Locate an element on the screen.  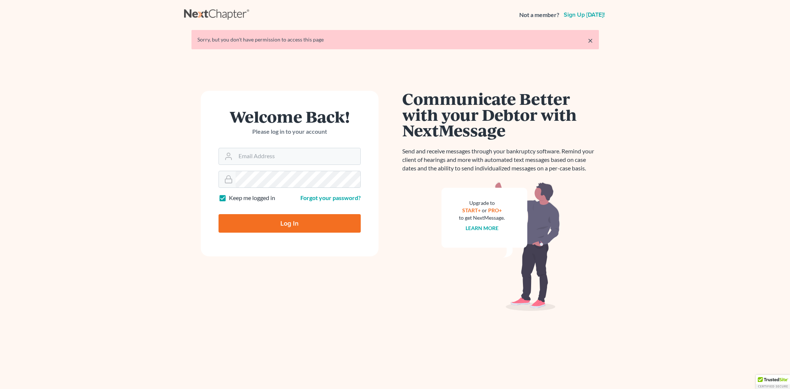
a: Learn more is located at coordinates (482, 228).